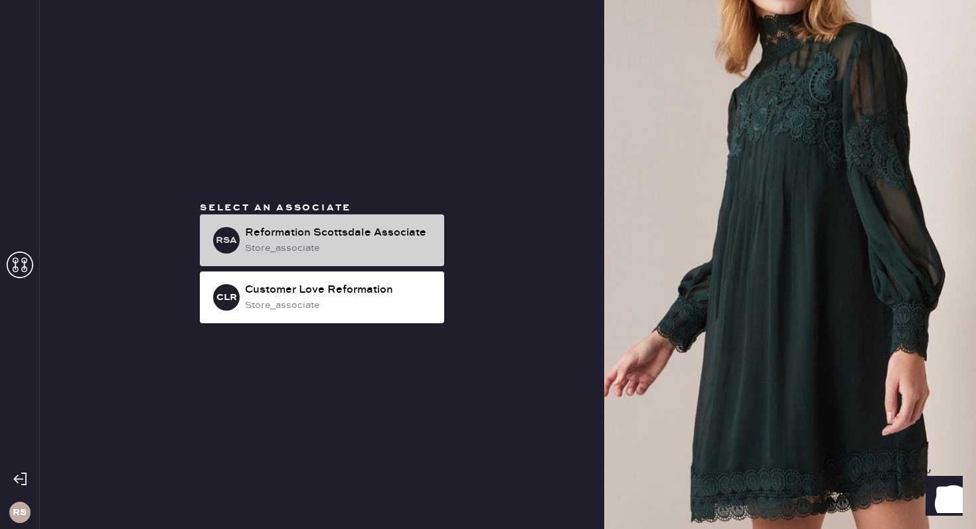 This screenshot has height=529, width=976. Describe the element at coordinates (226, 240) in the screenshot. I see `h3: RSA` at that location.